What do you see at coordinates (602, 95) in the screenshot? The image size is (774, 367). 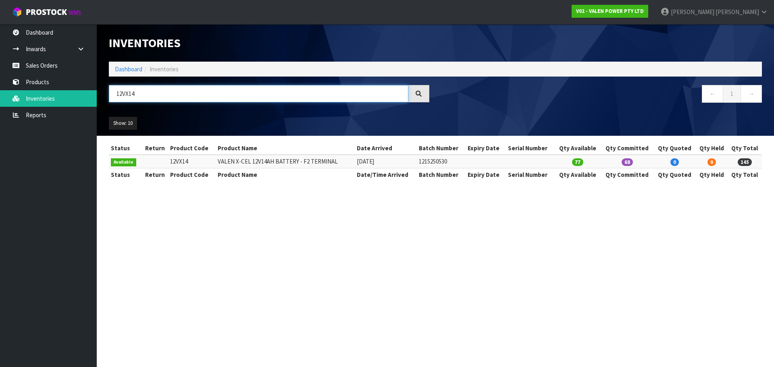 I see `nav: Page navigation` at bounding box center [602, 95].